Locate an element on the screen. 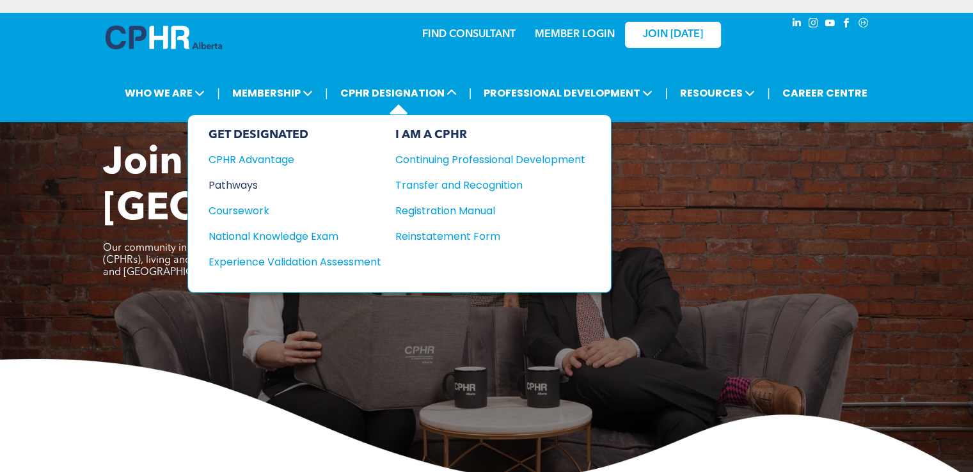  a: youtube is located at coordinates (830, 24).